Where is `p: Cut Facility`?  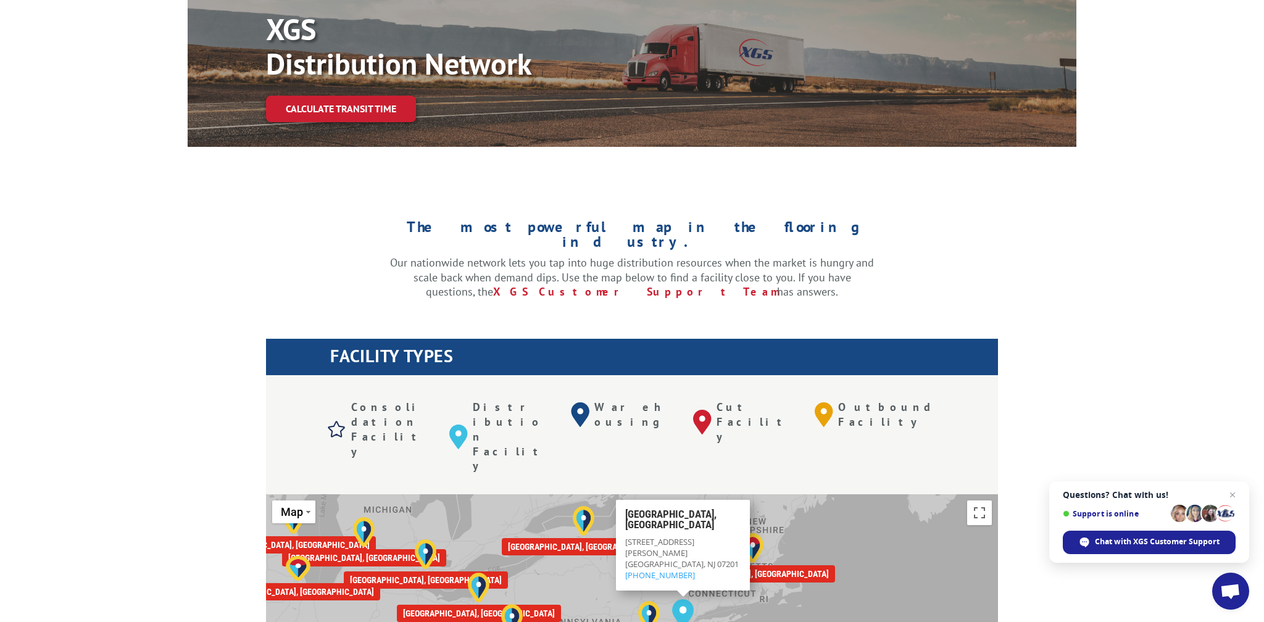 p: Cut Facility is located at coordinates (756, 421).